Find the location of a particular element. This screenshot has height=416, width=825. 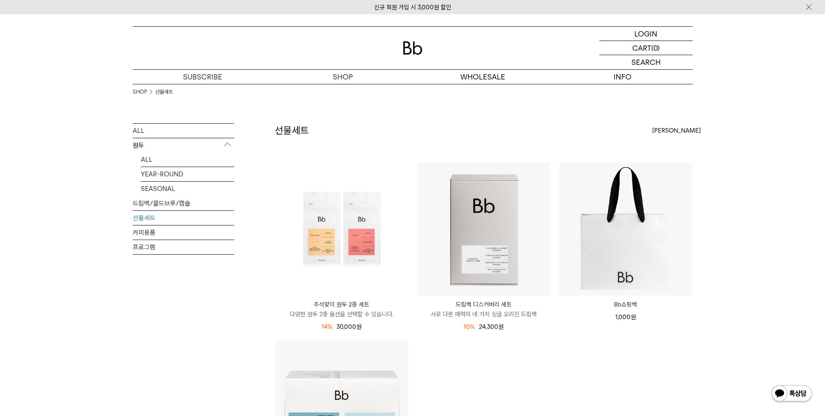

span: 30,000 is located at coordinates (349, 327).